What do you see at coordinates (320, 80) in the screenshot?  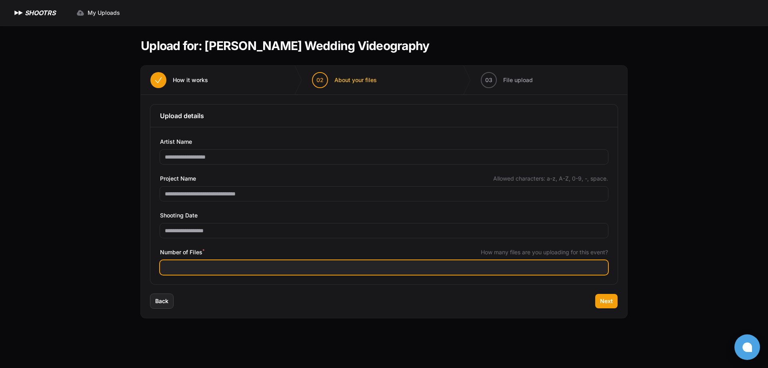 I see `span: 02` at bounding box center [320, 80].